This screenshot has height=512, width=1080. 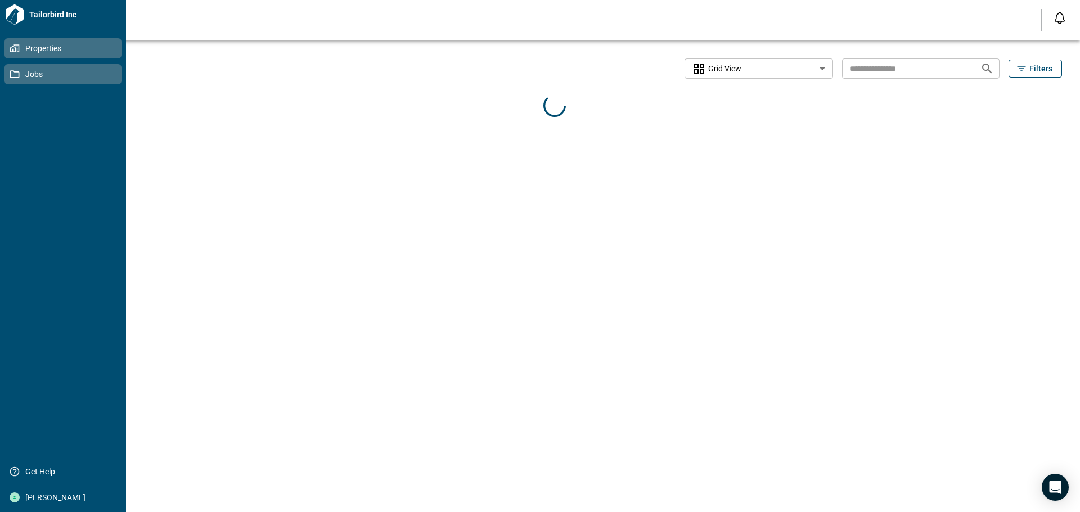 I want to click on span: Filters, so click(x=1041, y=69).